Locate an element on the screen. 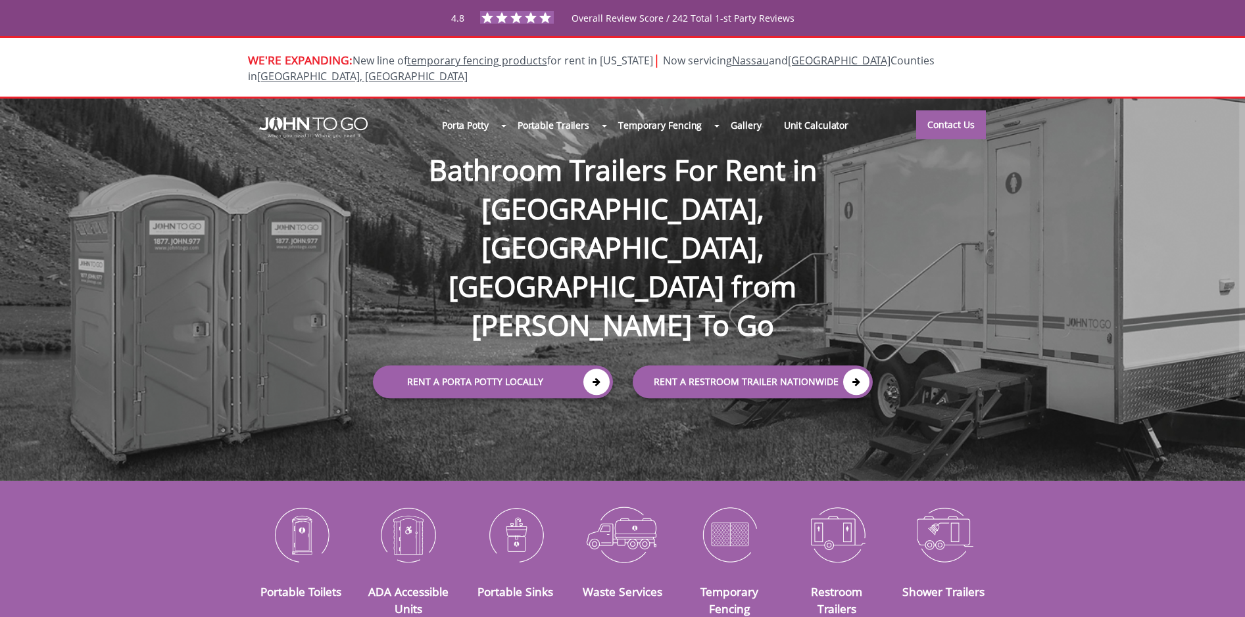 The height and width of the screenshot is (617, 1245). img: JOHN to go is located at coordinates (313, 128).